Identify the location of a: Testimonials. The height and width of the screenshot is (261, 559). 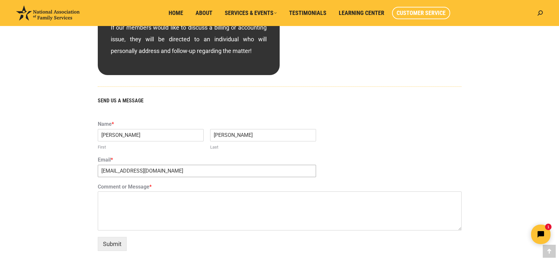
(308, 13).